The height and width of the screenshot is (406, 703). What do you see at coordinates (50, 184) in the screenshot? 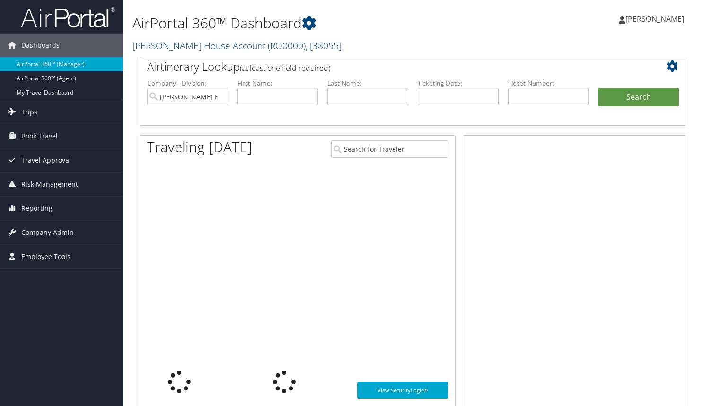
I see `span: Risk Management` at bounding box center [50, 184].